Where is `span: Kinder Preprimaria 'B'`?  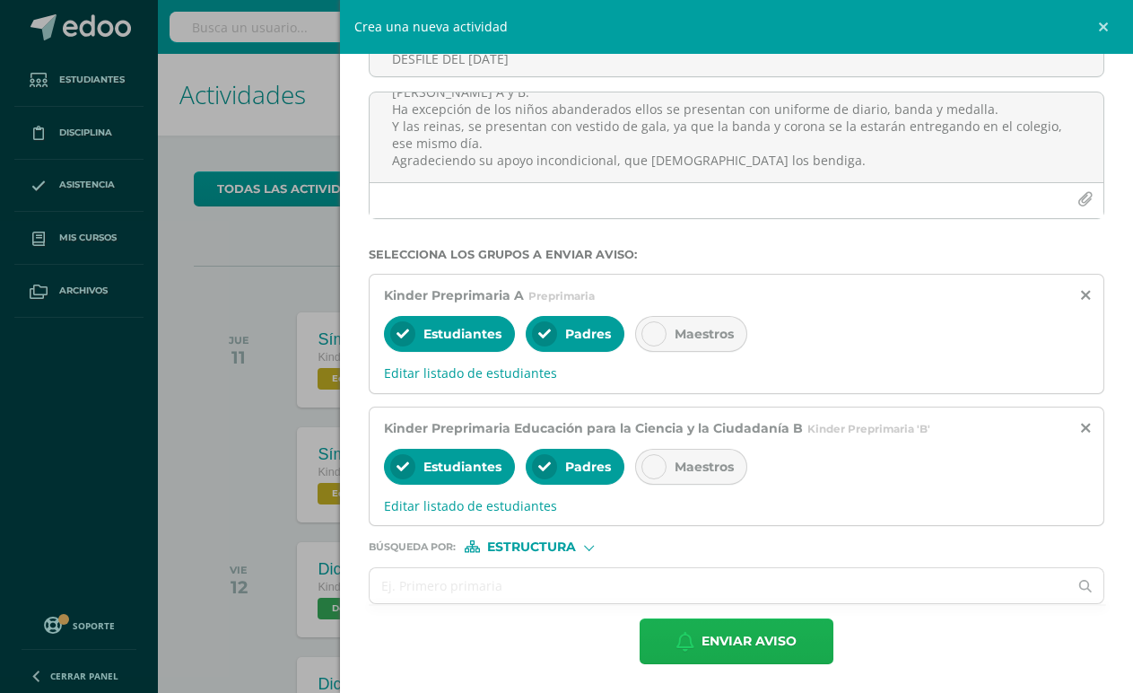 span: Kinder Preprimaria 'B' is located at coordinates (869, 428).